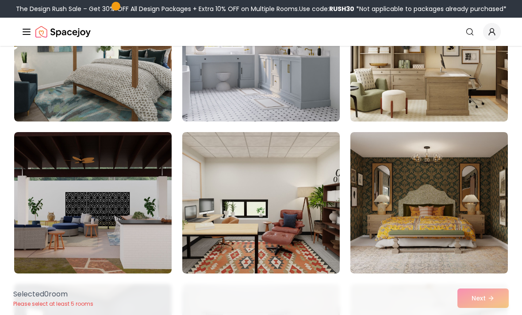 The image size is (522, 315). I want to click on img: Room room-30, so click(429, 203).